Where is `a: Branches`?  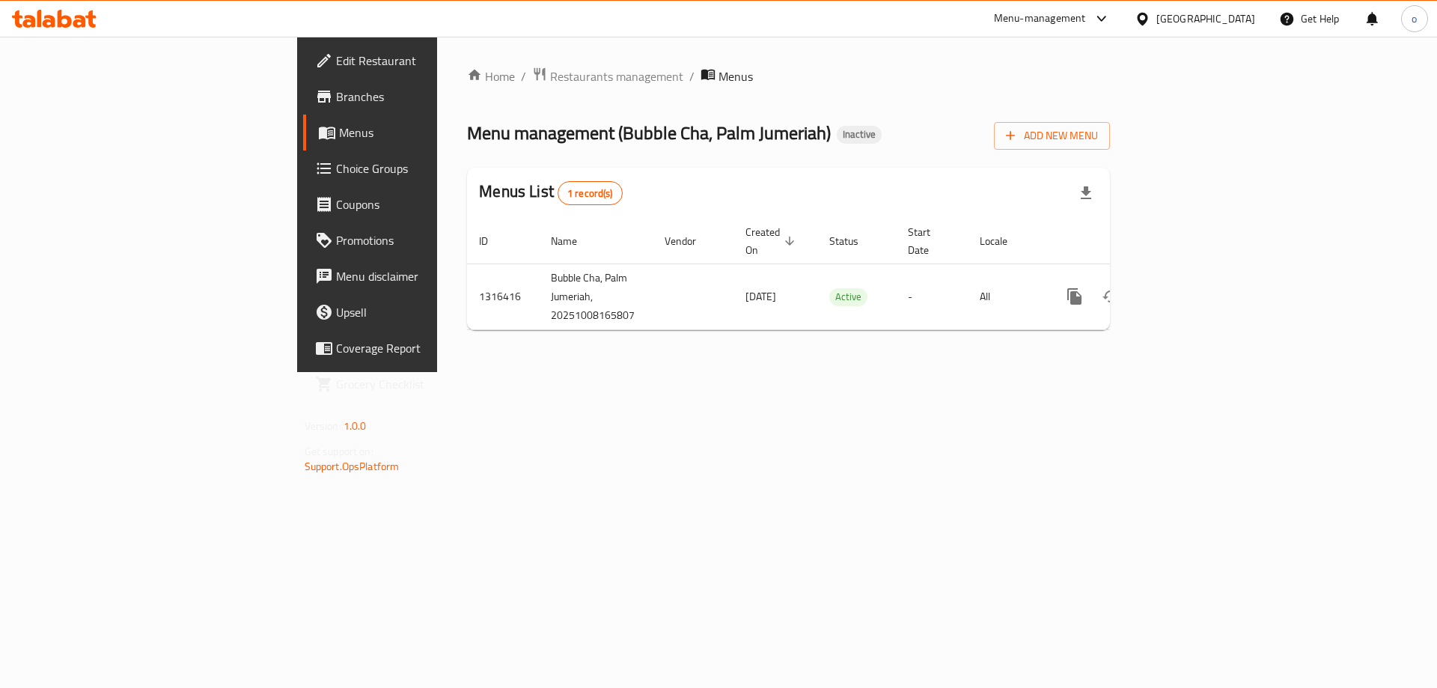 a: Branches is located at coordinates (420, 97).